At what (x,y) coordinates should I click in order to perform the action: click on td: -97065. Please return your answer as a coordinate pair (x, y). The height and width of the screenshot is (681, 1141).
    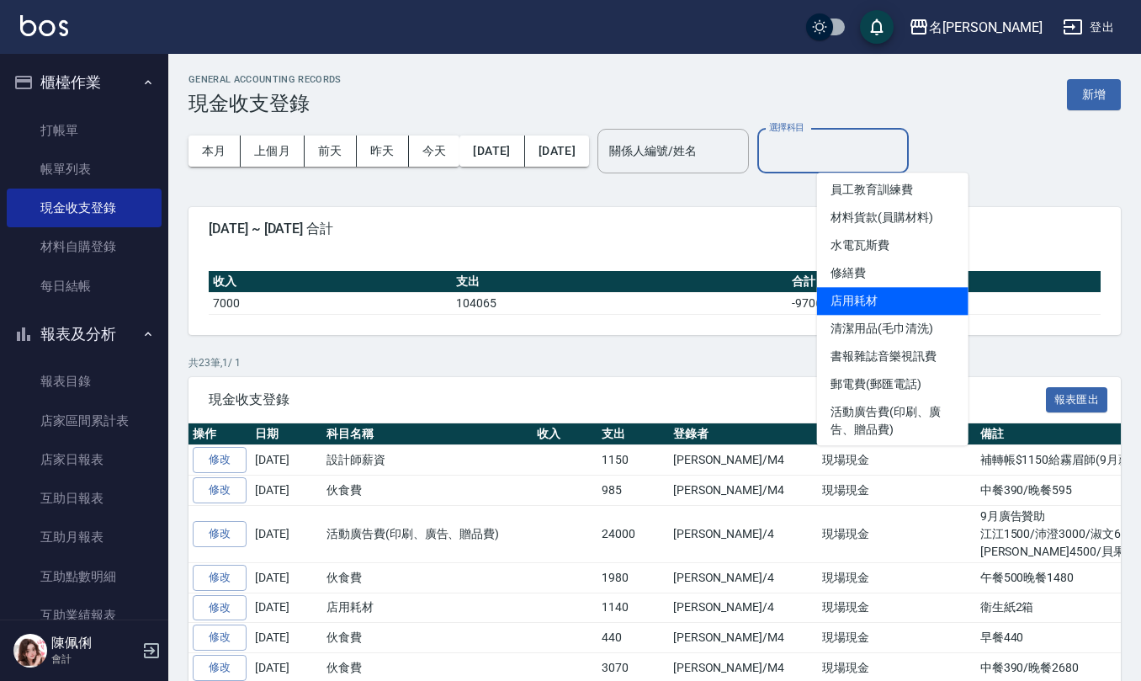
    Looking at the image, I should click on (944, 303).